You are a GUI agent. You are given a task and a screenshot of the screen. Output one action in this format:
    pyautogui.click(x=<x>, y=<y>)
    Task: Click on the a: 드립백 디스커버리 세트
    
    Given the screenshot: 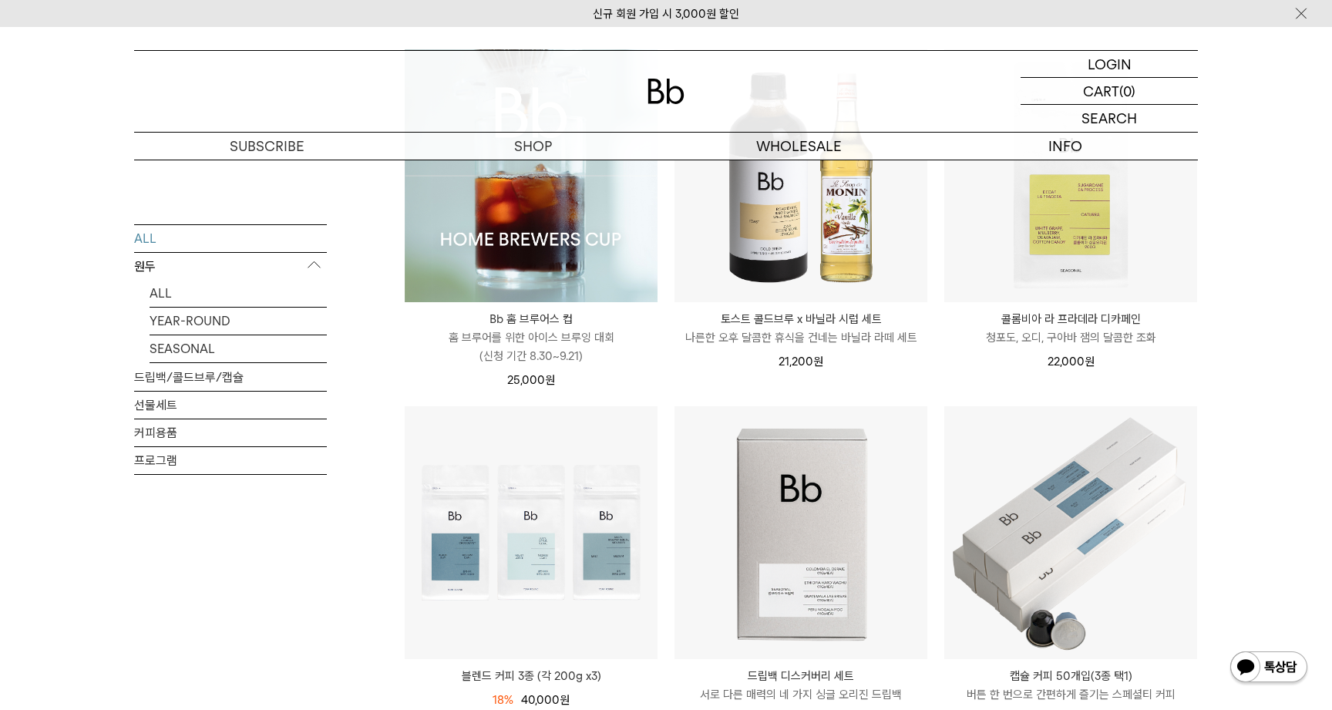 What is the action you would take?
    pyautogui.click(x=801, y=533)
    